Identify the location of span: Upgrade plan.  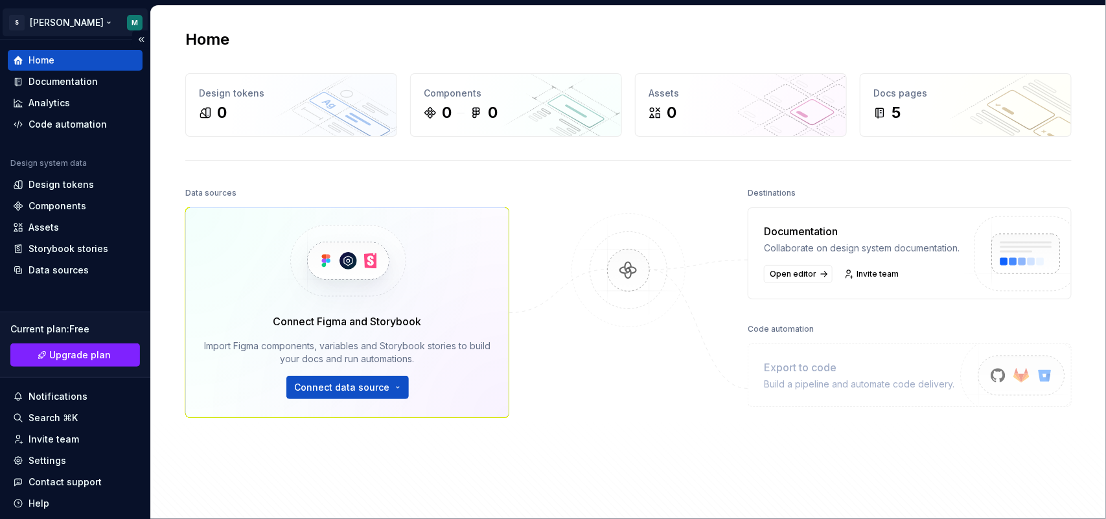
(80, 355).